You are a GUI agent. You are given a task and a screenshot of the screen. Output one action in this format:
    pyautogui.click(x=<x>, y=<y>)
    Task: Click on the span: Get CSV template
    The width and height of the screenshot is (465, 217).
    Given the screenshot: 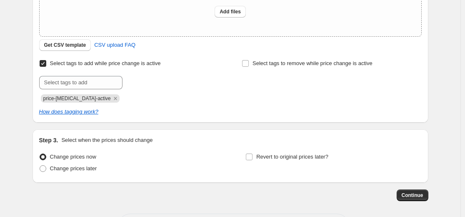 What is the action you would take?
    pyautogui.click(x=65, y=45)
    